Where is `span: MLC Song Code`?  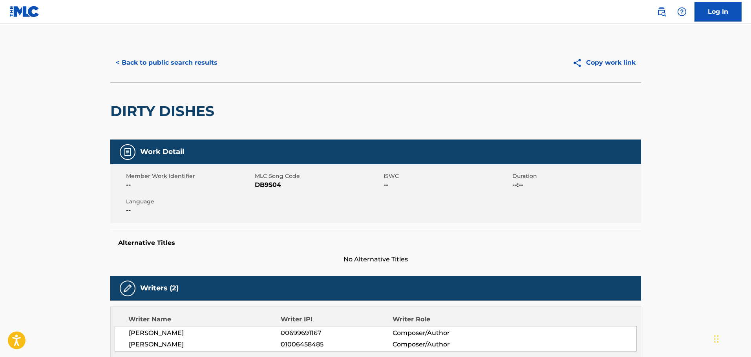 span: MLC Song Code is located at coordinates (318, 176).